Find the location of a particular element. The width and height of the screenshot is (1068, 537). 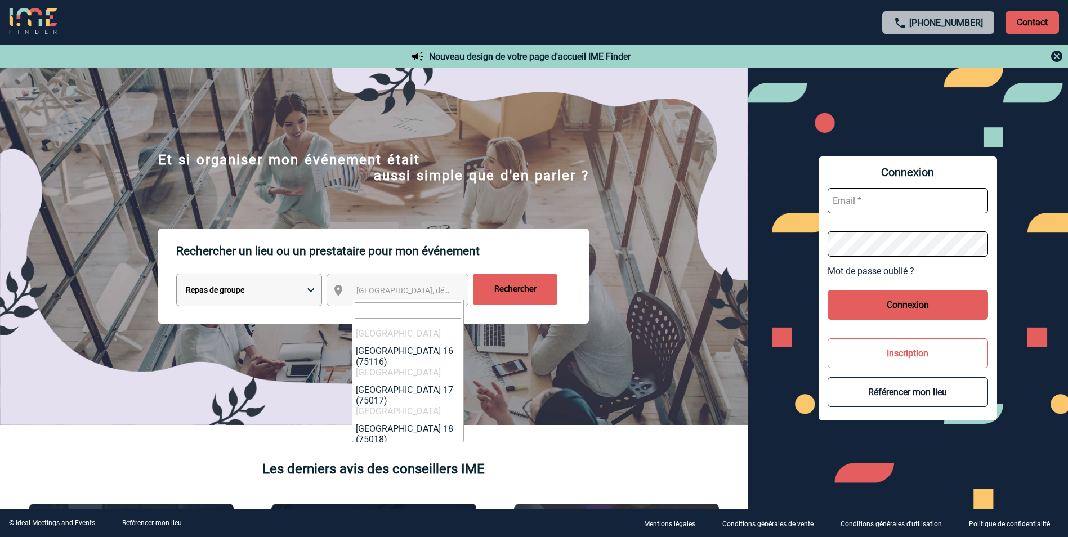

a: Mot de passe oublié ? is located at coordinates (907, 271).